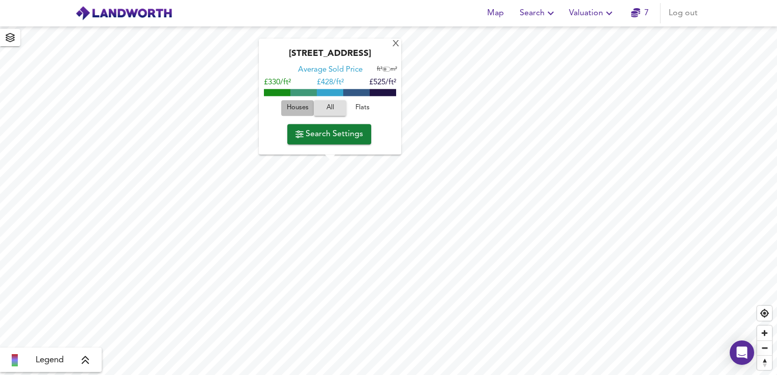 This screenshot has width=777, height=375. What do you see at coordinates (363, 108) in the screenshot?
I see `button: Flats` at bounding box center [363, 108].